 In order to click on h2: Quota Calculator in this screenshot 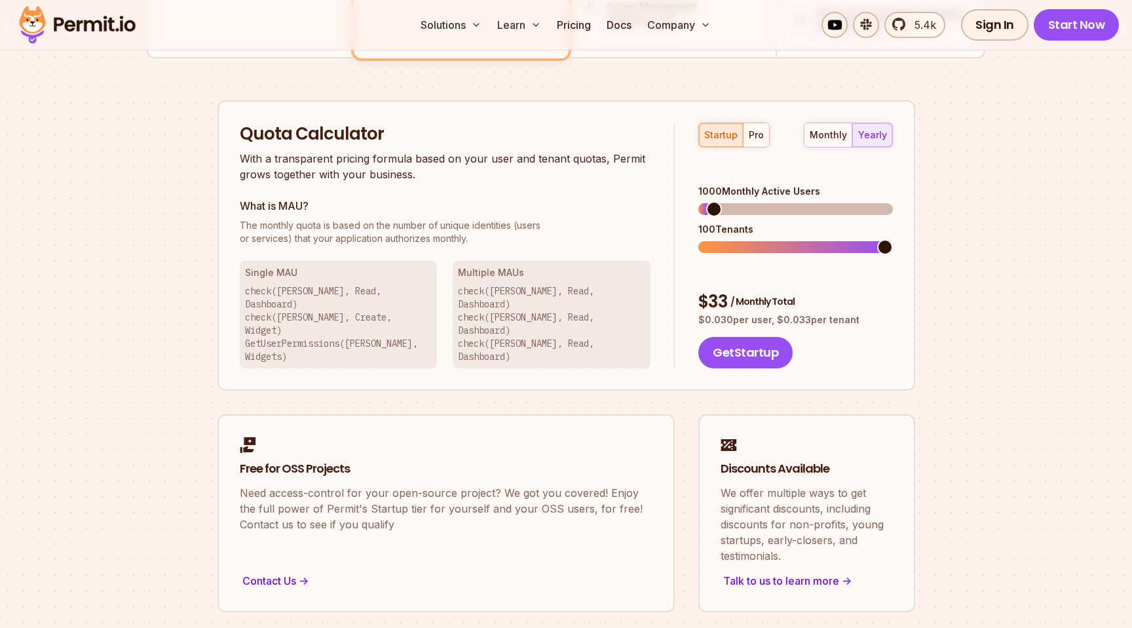, I will do `click(445, 134)`.